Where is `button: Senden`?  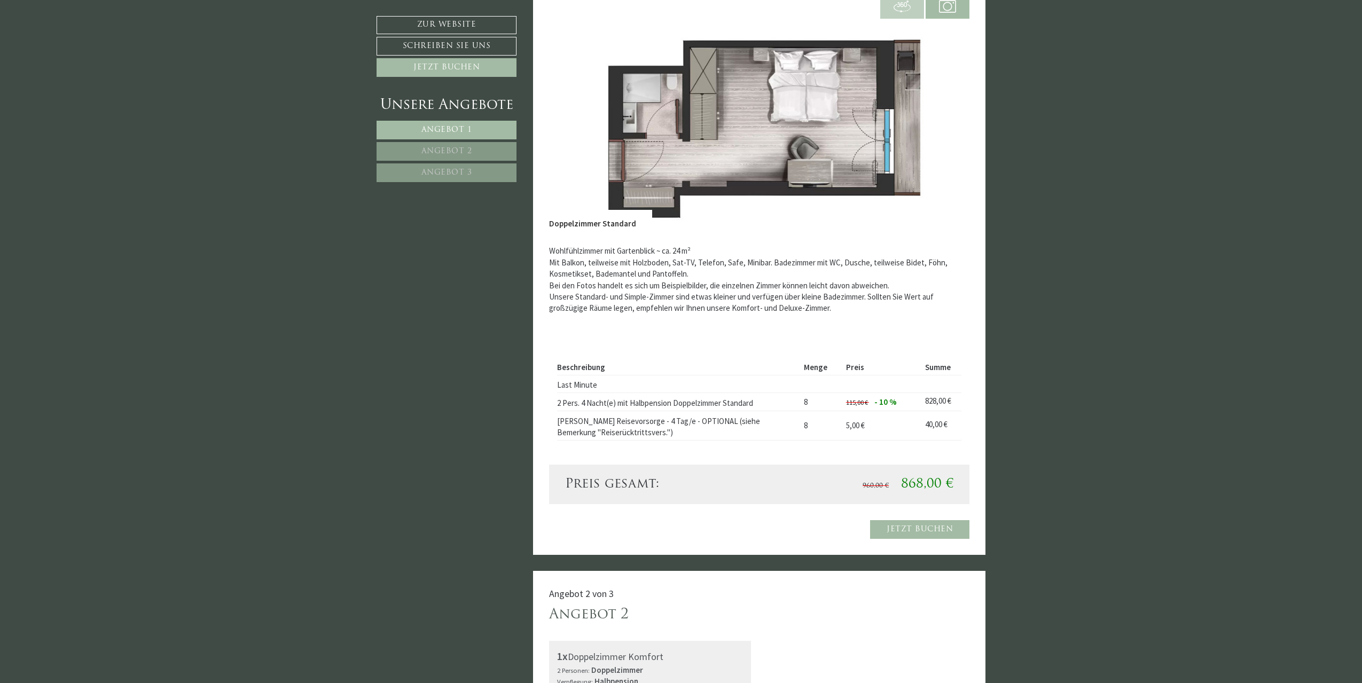 button: Senden is located at coordinates (386, 291).